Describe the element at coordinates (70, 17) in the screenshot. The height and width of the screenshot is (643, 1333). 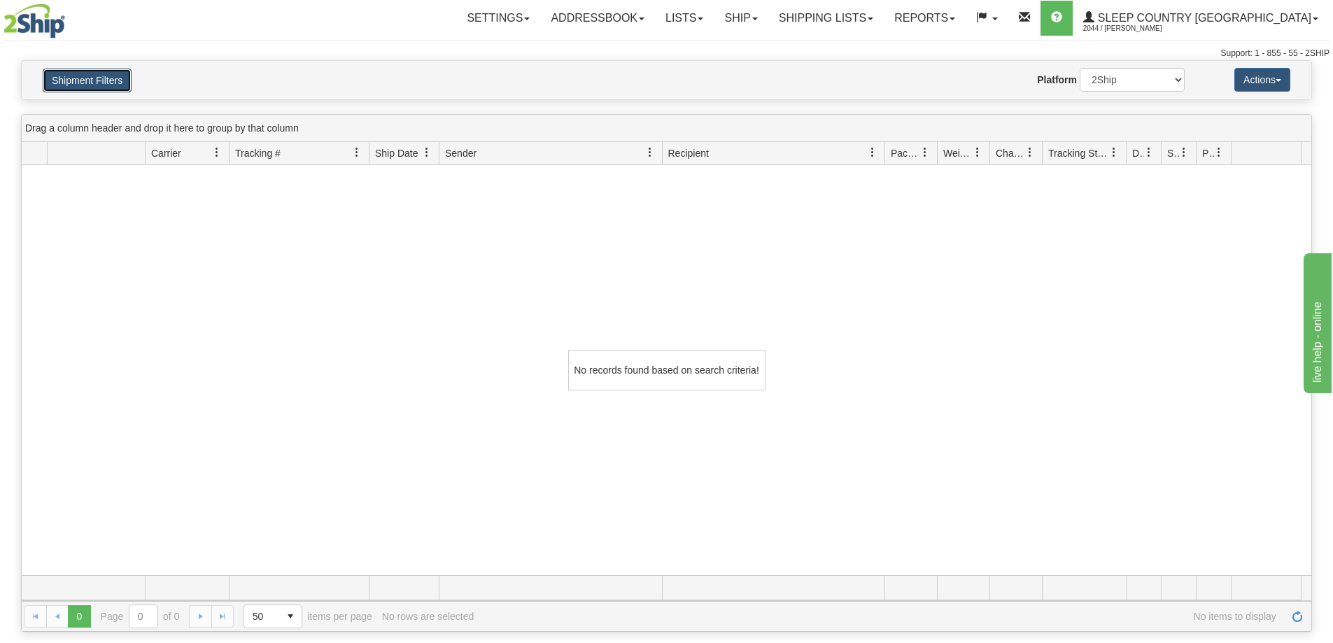
I see `div: live help - online` at that location.